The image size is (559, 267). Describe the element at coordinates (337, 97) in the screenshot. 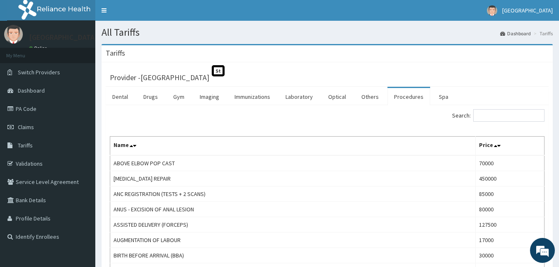

I see `a: Optical` at that location.